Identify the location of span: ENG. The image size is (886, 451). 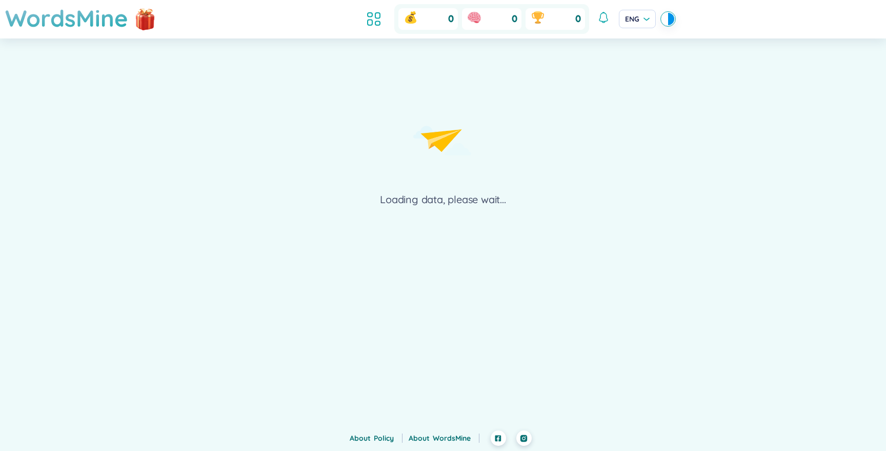
(637, 19).